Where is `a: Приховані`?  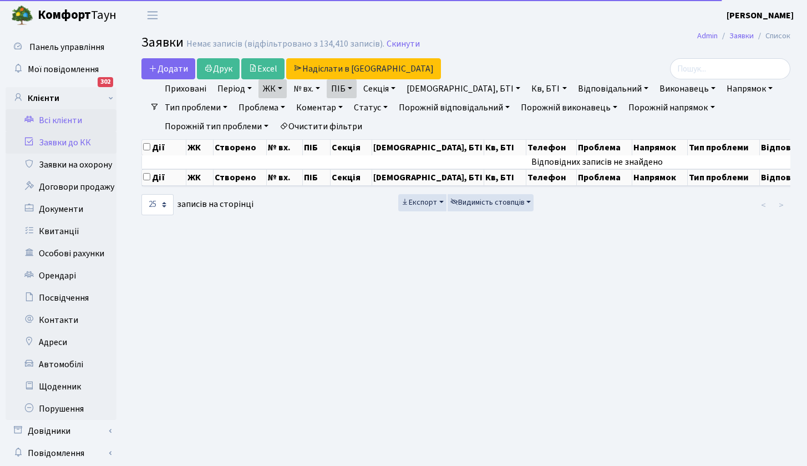
a: Приховані is located at coordinates (185, 89).